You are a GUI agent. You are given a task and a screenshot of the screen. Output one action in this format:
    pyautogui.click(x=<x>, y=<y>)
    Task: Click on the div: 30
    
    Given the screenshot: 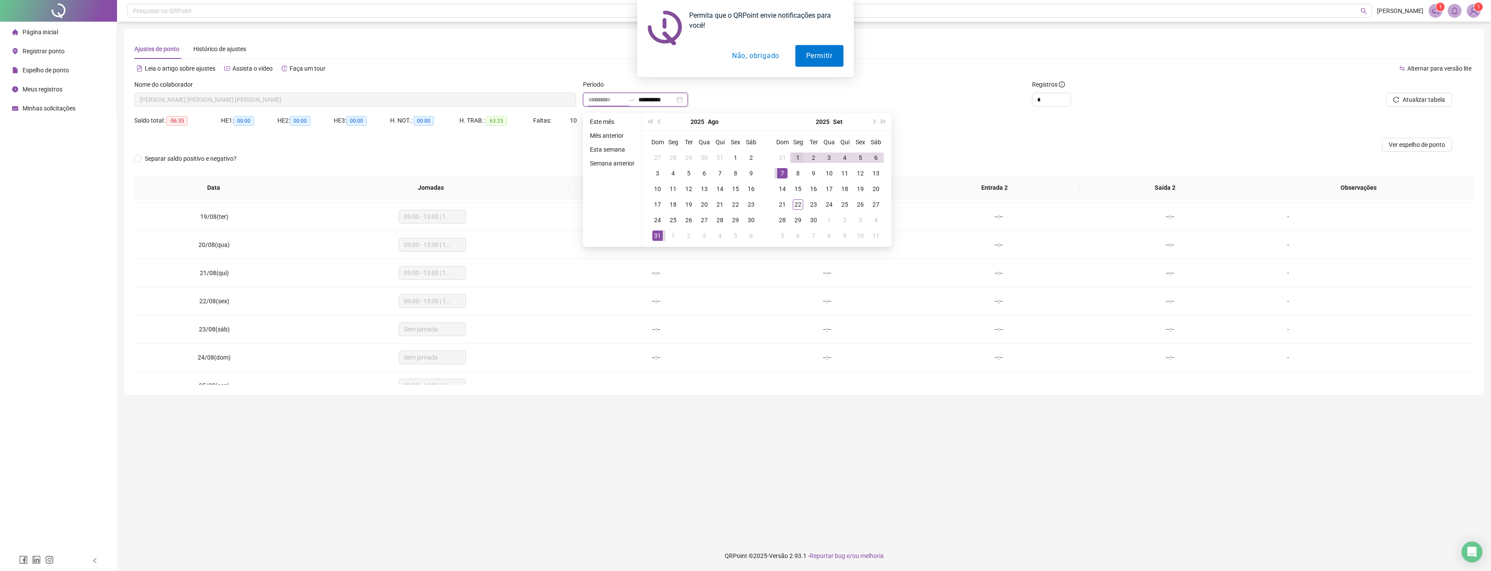 What is the action you would take?
    pyautogui.click(x=751, y=220)
    